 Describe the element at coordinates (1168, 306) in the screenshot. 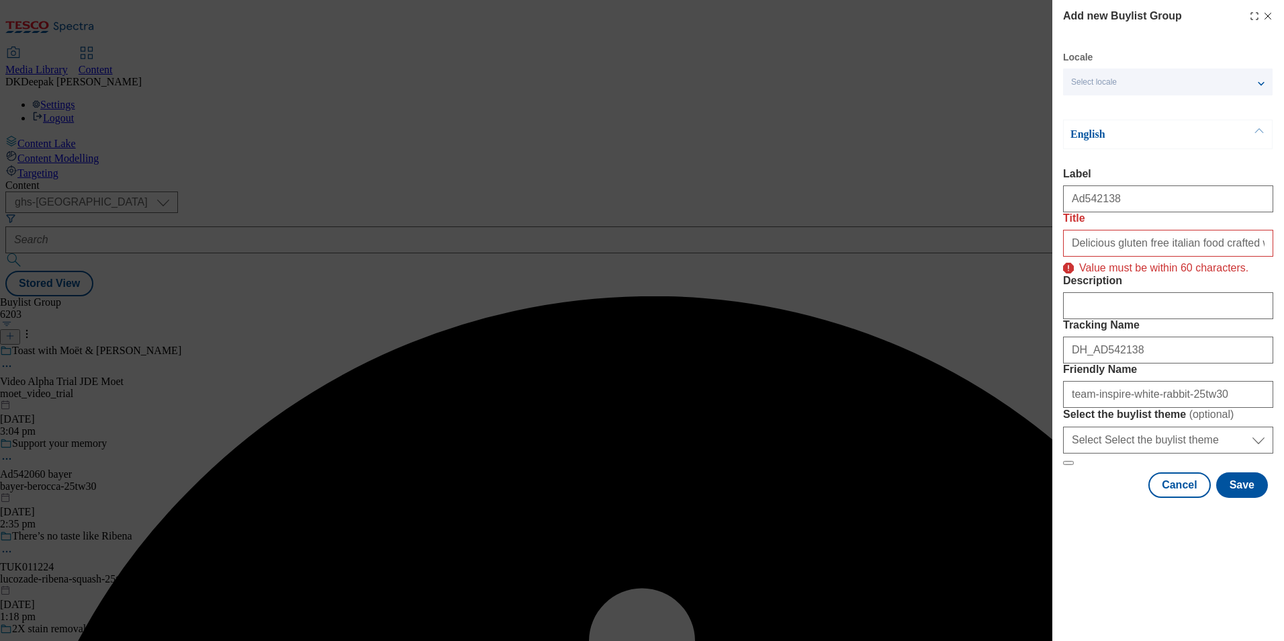

I see `input: Enter Description` at that location.